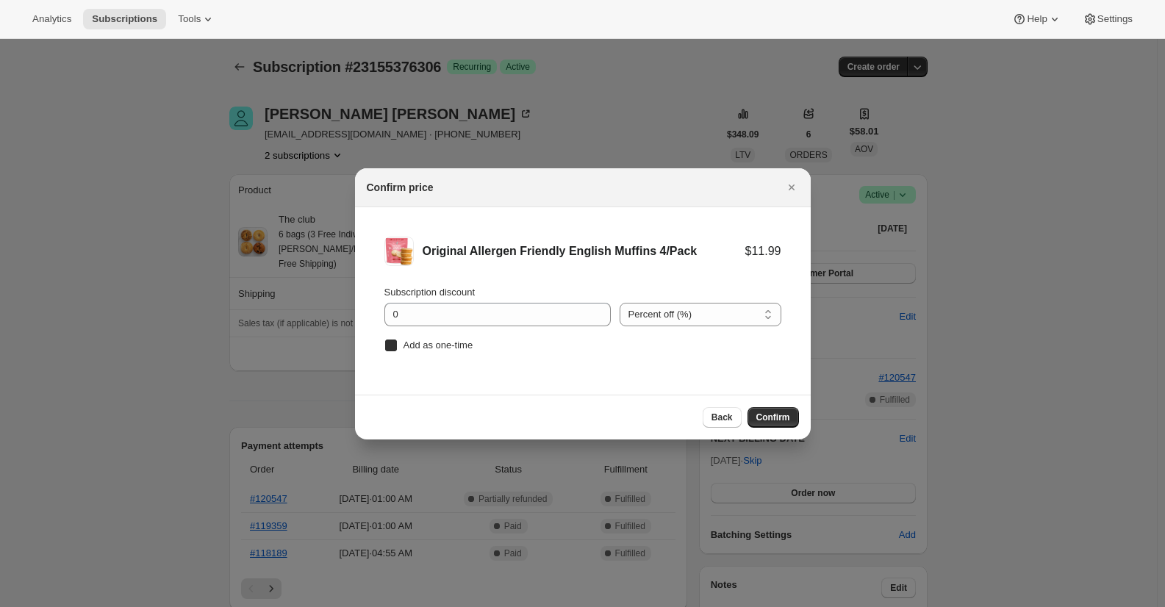  Describe the element at coordinates (438, 345) in the screenshot. I see `span: Add as one-time` at that location.